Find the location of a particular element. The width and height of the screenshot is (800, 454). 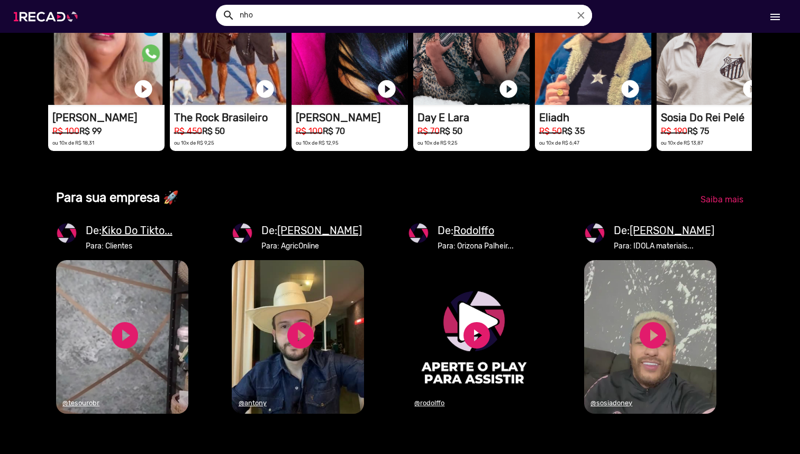

small: ou 10x de R$ 12,95 is located at coordinates (317, 142).